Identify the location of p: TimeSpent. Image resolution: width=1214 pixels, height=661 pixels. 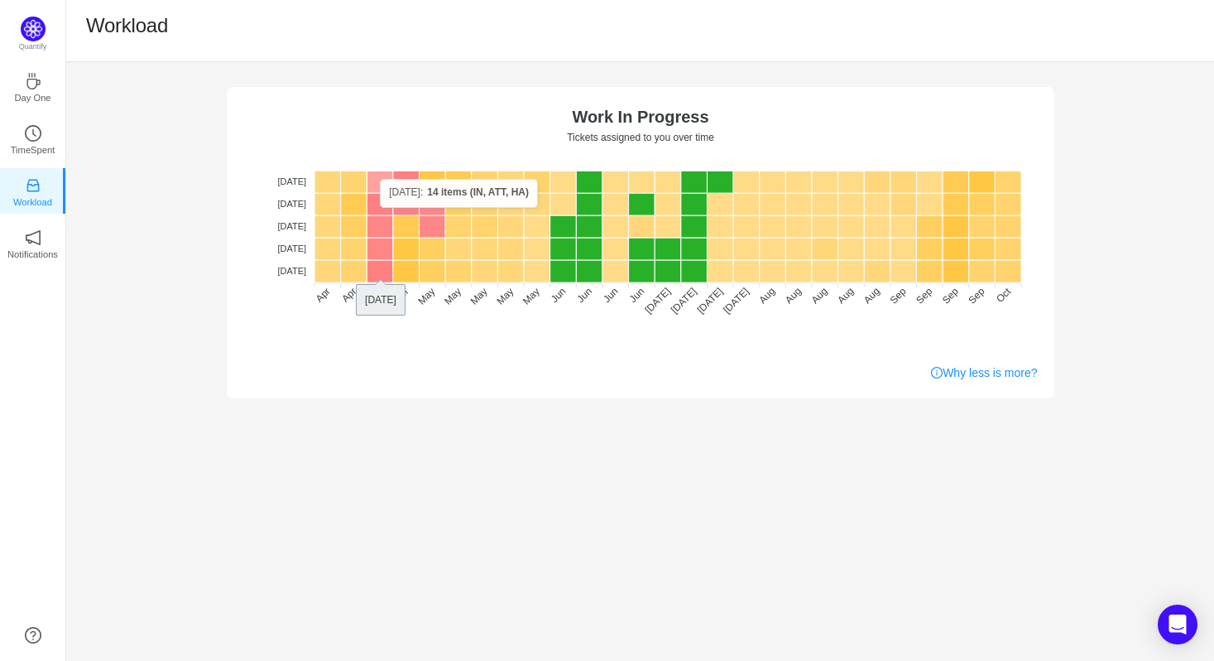
(33, 150).